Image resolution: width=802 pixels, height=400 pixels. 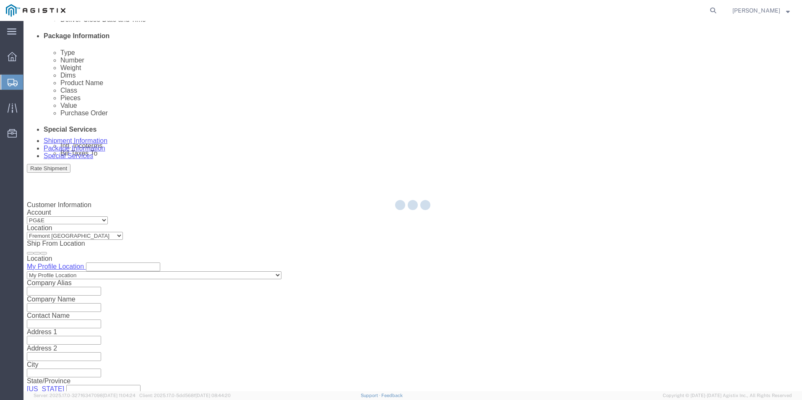 I want to click on span: Server: 2025.17.0-327f6347098, so click(x=84, y=396).